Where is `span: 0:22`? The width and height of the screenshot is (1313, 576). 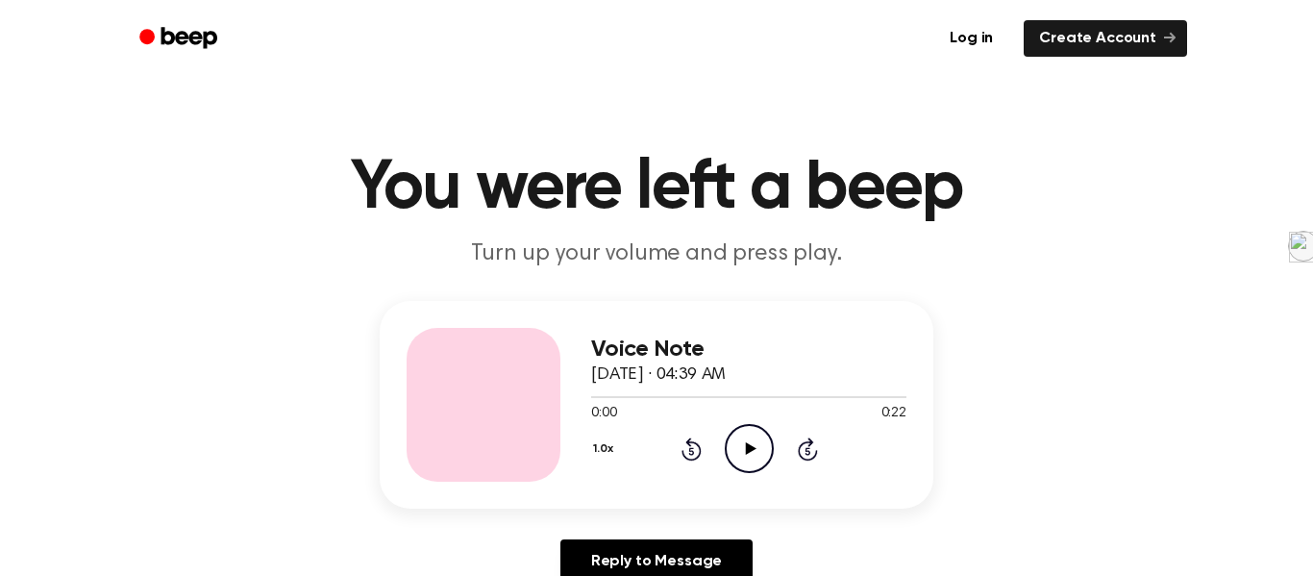
span: 0:22 is located at coordinates (894, 413).